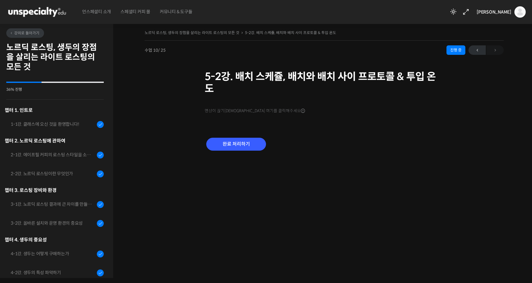 Image resolution: width=532 pixels, height=283 pixels. Describe the element at coordinates (54, 110) in the screenshot. I see `h3: 챕터 1. 인트로` at that location.